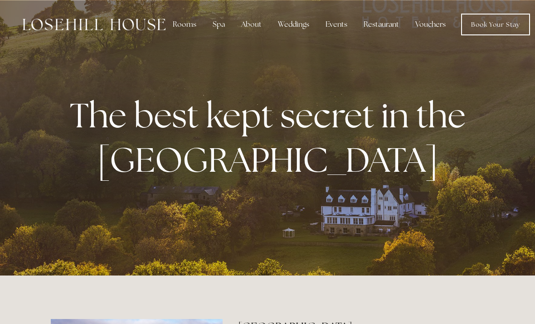 This screenshot has width=535, height=324. What do you see at coordinates (495, 24) in the screenshot?
I see `a: Book Your Stay` at bounding box center [495, 24].